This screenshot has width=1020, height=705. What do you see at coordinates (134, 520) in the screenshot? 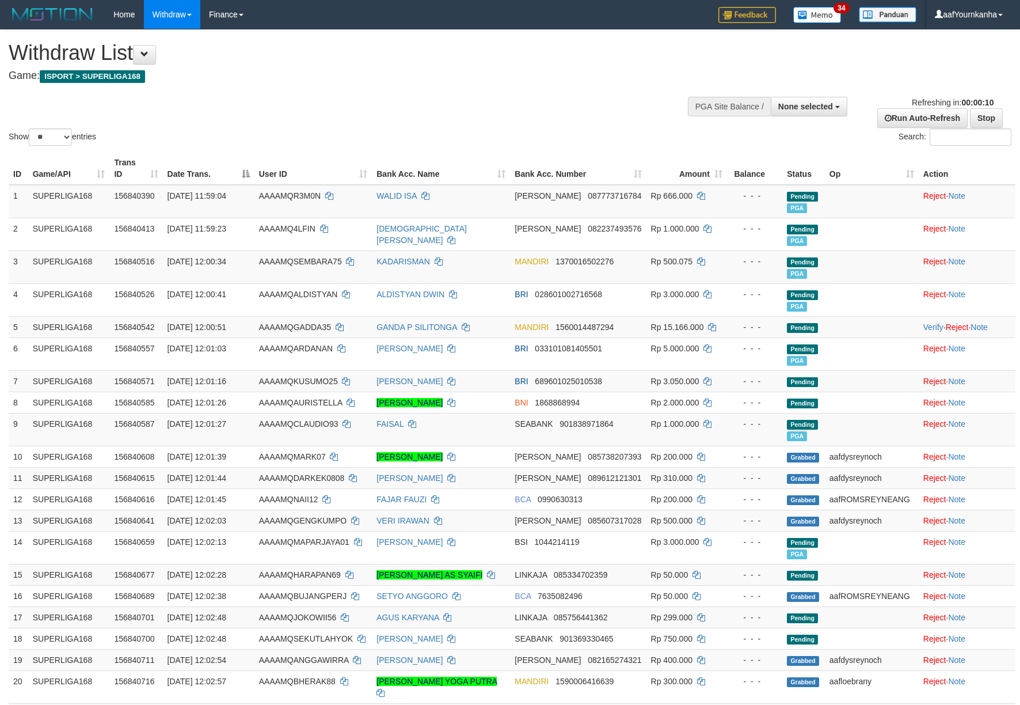
I see `span: 156840641` at bounding box center [134, 520].